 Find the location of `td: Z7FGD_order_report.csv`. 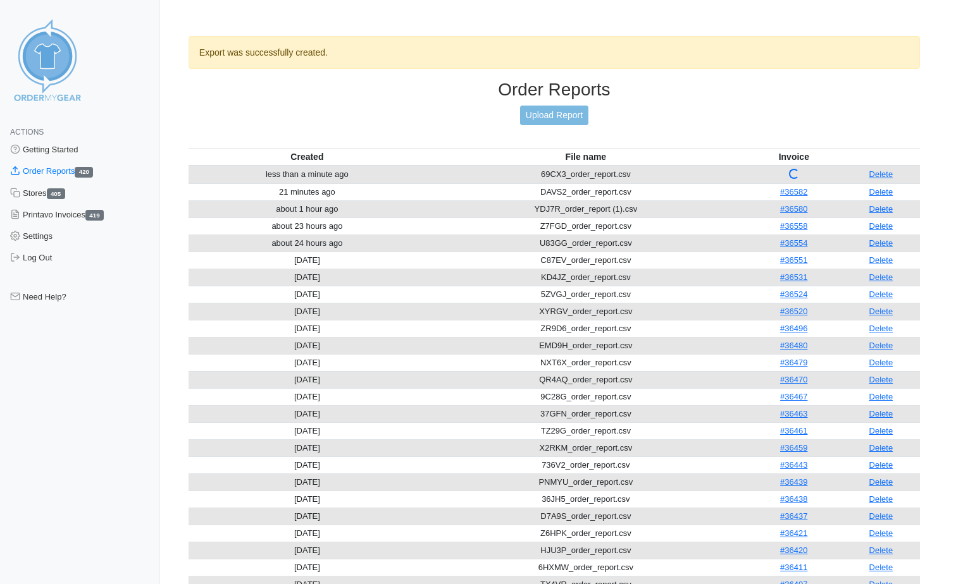

td: Z7FGD_order_report.csv is located at coordinates (586, 226).